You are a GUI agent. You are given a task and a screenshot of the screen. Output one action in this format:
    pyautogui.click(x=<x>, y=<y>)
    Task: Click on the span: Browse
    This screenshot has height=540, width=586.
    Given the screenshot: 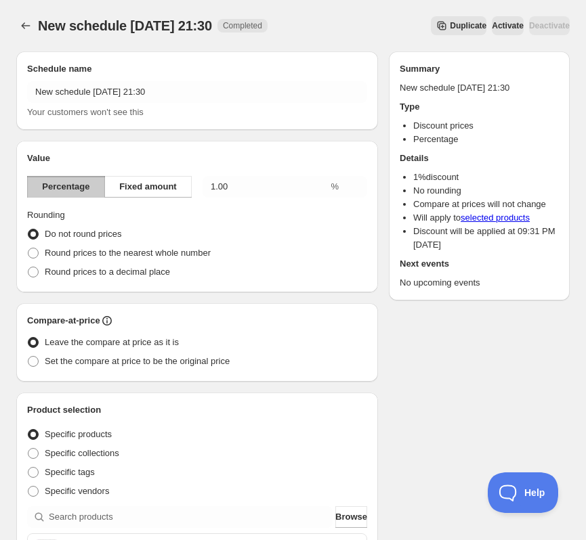 What is the action you would take?
    pyautogui.click(x=351, y=517)
    